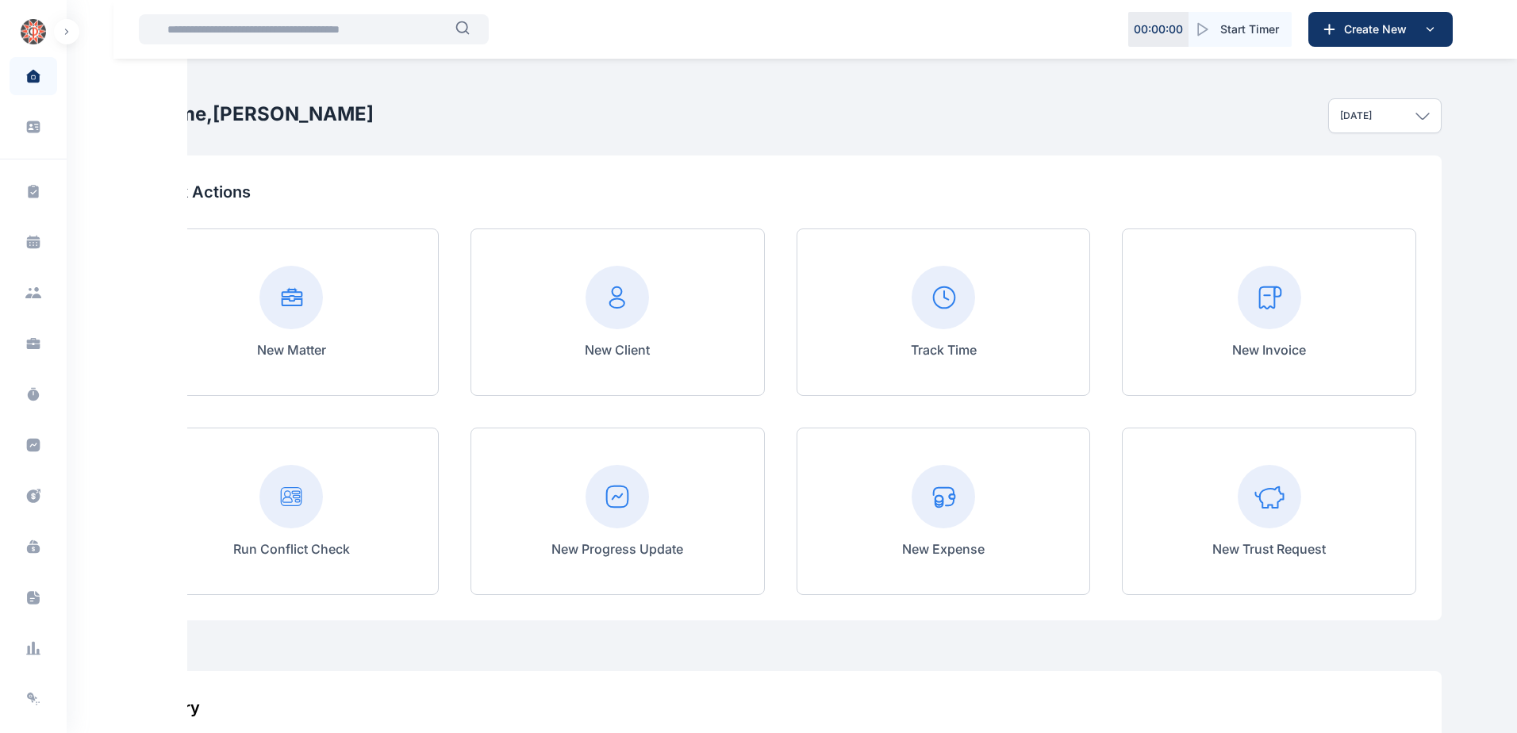 Image resolution: width=1517 pixels, height=733 pixels. Describe the element at coordinates (1240, 29) in the screenshot. I see `button: Start Timer` at that location.